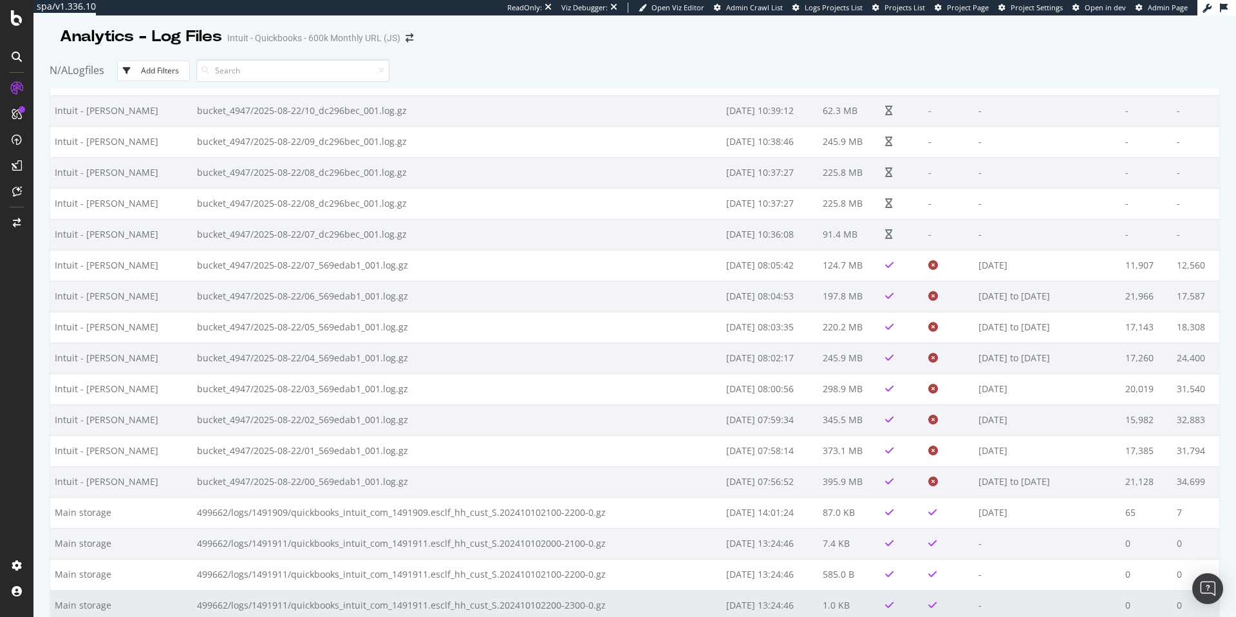 The width and height of the screenshot is (1236, 617). I want to click on span: Admin Page, so click(1168, 7).